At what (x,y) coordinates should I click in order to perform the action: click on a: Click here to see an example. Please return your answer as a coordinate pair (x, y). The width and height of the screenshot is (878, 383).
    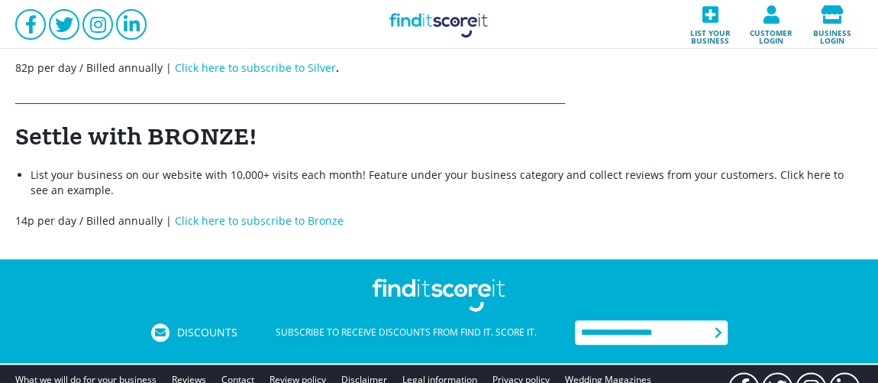
    Looking at the image, I should click on (437, 182).